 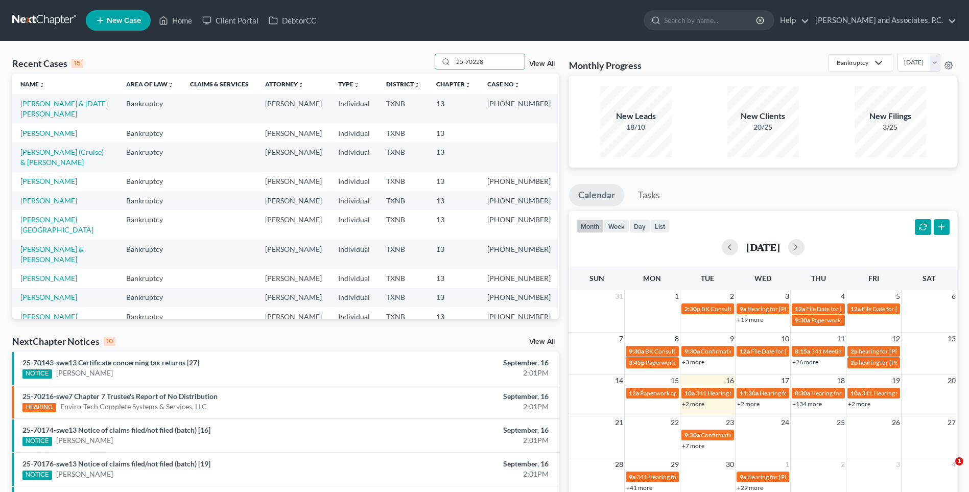 I want to click on button: day, so click(x=640, y=226).